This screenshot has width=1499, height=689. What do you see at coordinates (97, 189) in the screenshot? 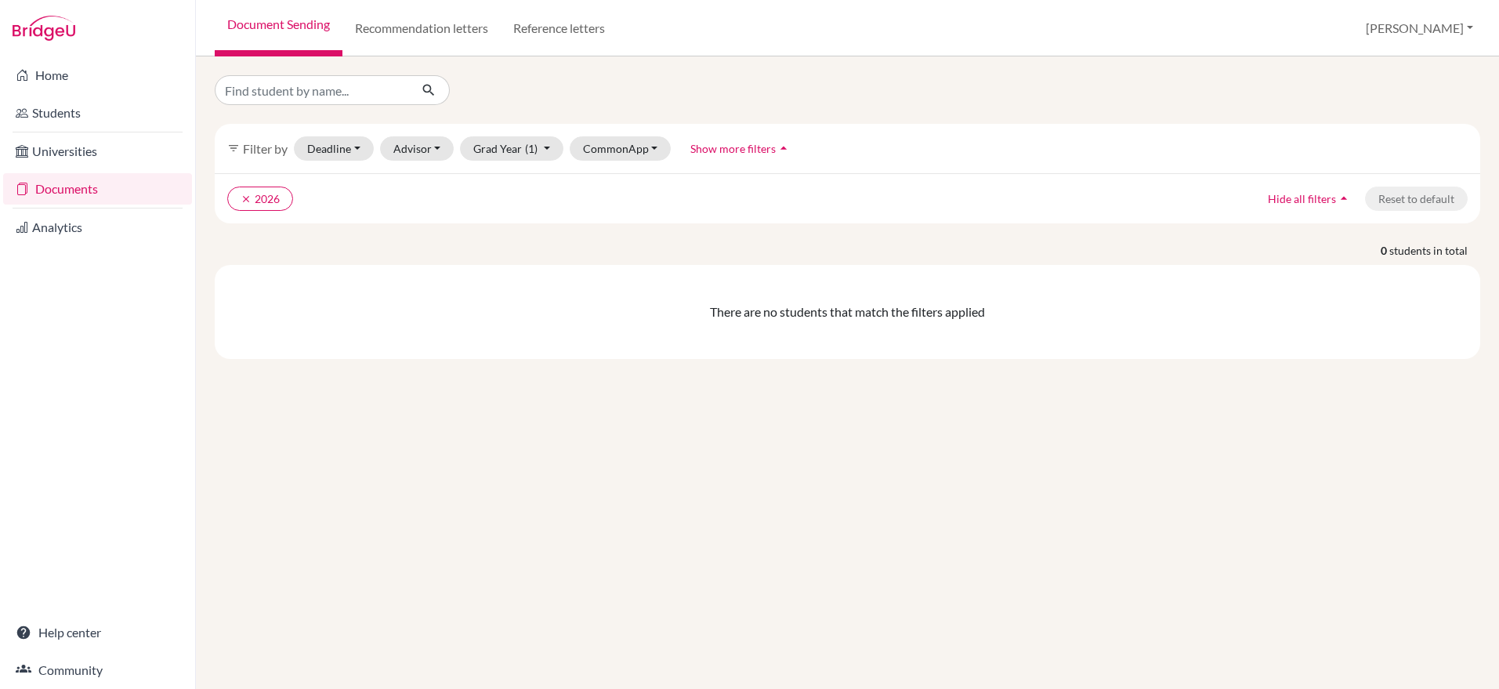
I see `a: Documents` at bounding box center [97, 189].